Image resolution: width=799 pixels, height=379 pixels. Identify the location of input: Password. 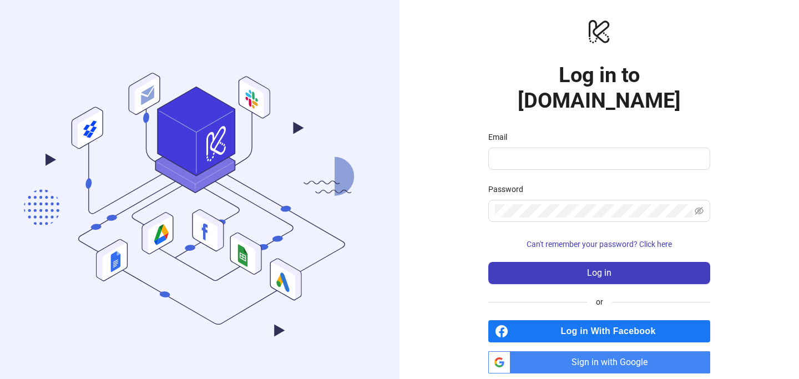
(594, 211).